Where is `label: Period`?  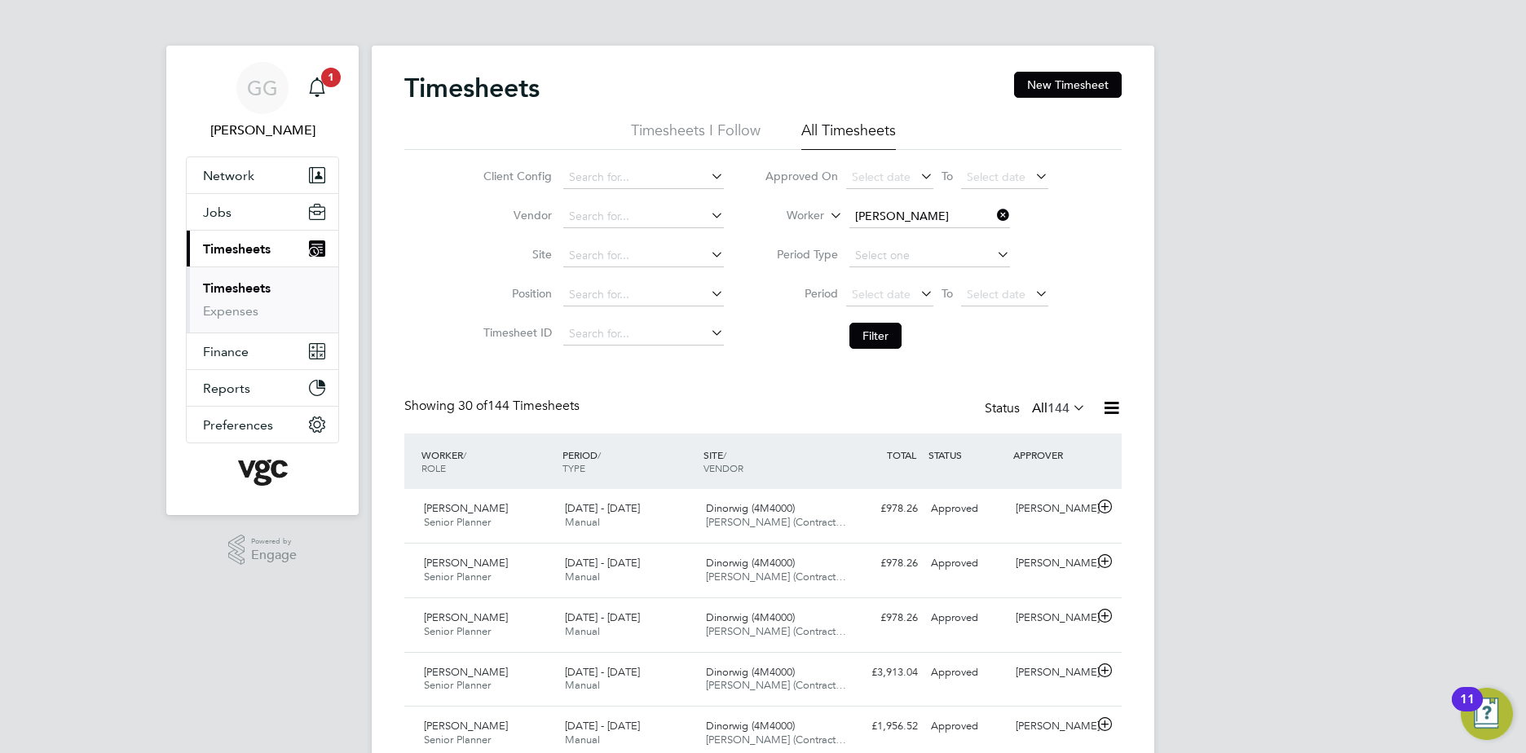 label: Period is located at coordinates (801, 293).